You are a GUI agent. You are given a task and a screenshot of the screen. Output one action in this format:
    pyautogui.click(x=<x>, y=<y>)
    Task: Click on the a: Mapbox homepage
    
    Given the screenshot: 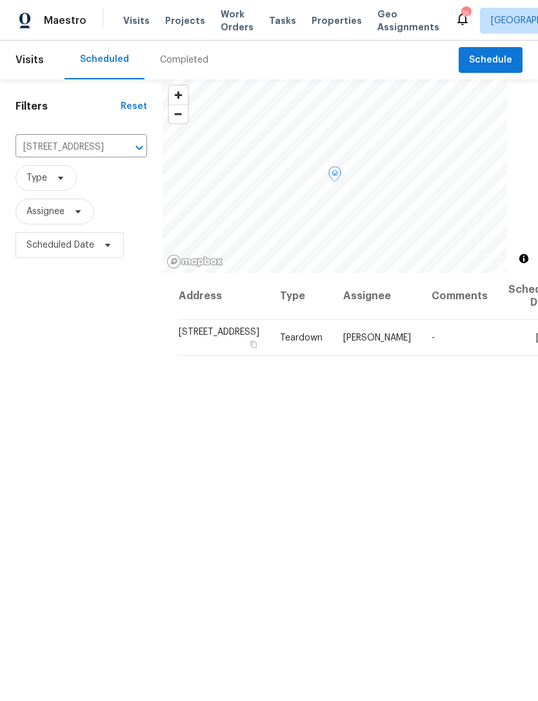 What is the action you would take?
    pyautogui.click(x=195, y=261)
    